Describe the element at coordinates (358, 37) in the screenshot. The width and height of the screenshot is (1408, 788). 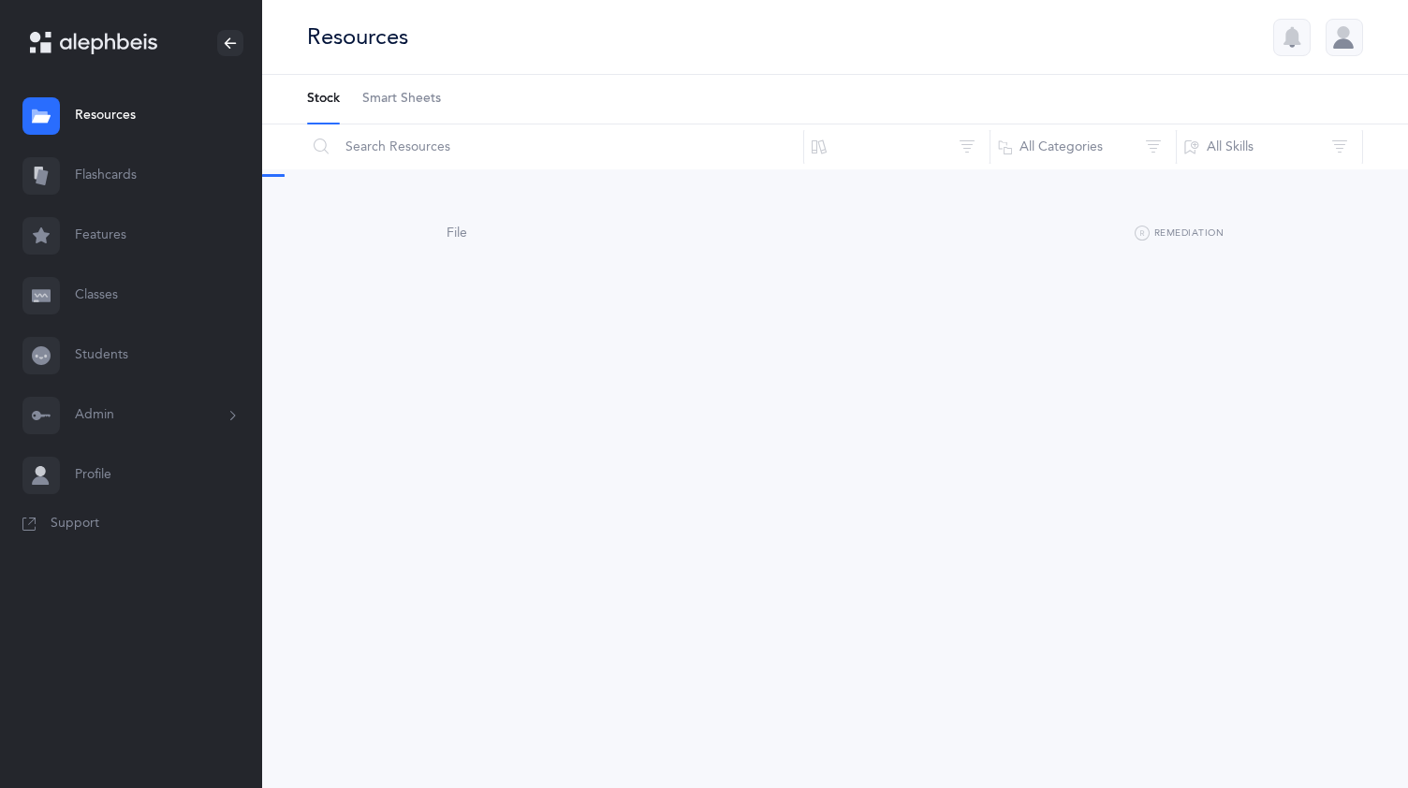
I see `div: Resources` at that location.